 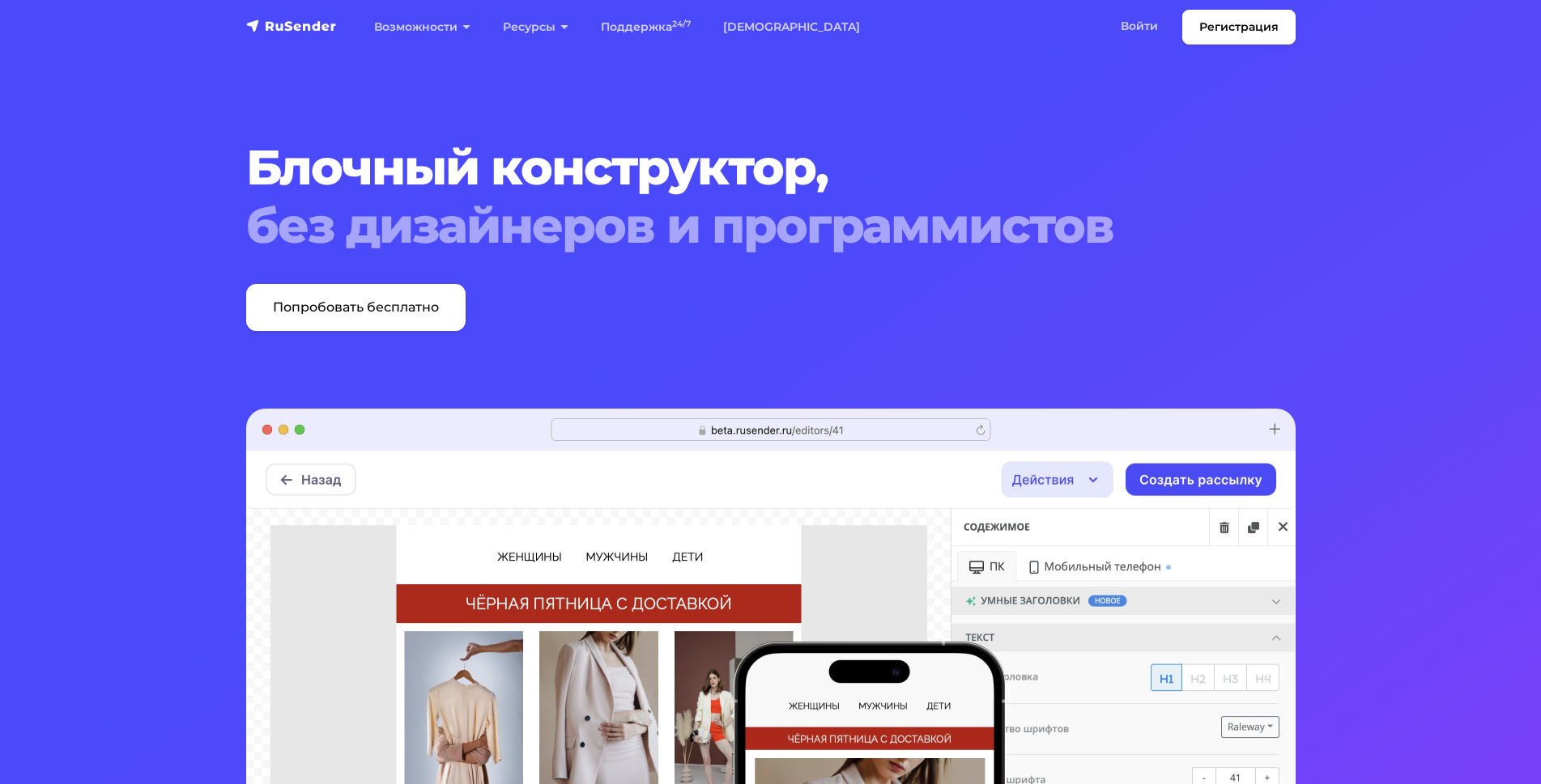 What do you see at coordinates (422, 27) in the screenshot?
I see `a: Возможности` at bounding box center [422, 27].